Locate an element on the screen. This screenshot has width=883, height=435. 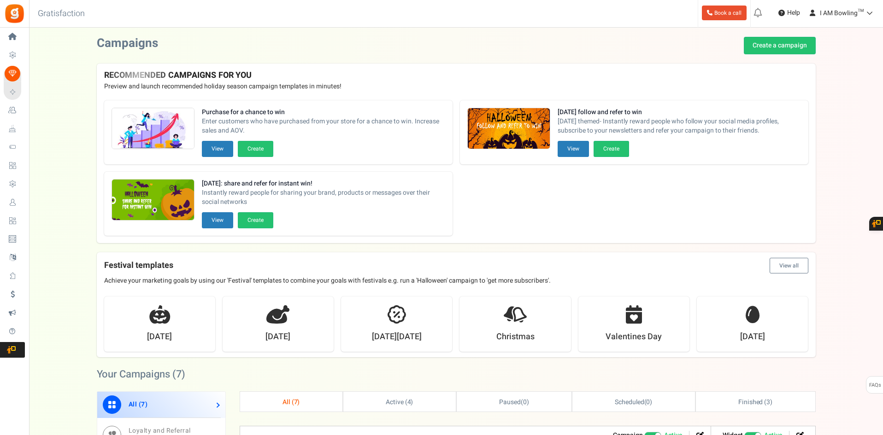
span: Enter customers who have purchased from your store for a chance to win. Increase sales and AOV. is located at coordinates (323, 126).